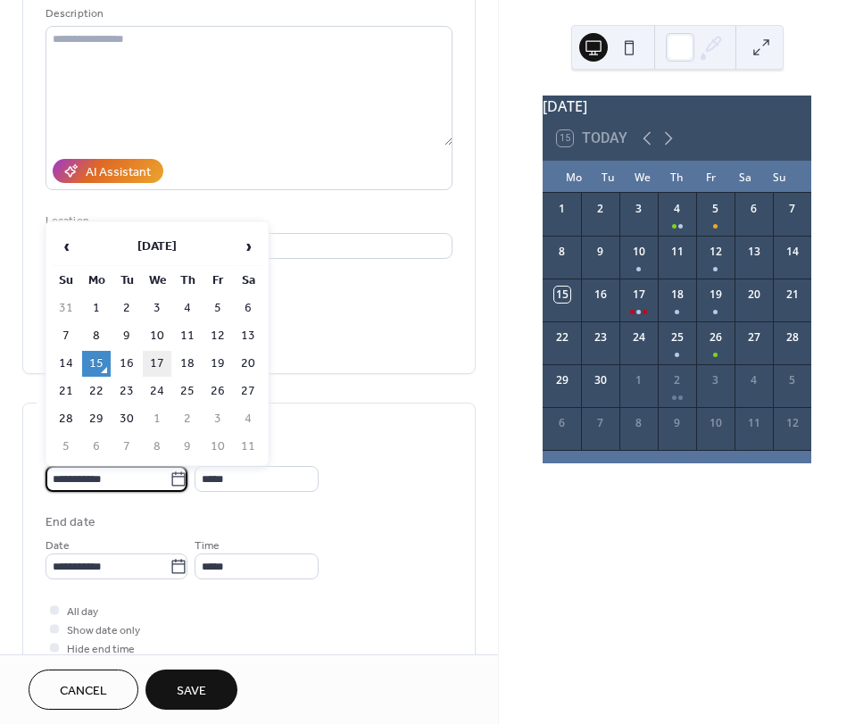 The image size is (855, 724). I want to click on div: Su, so click(780, 177).